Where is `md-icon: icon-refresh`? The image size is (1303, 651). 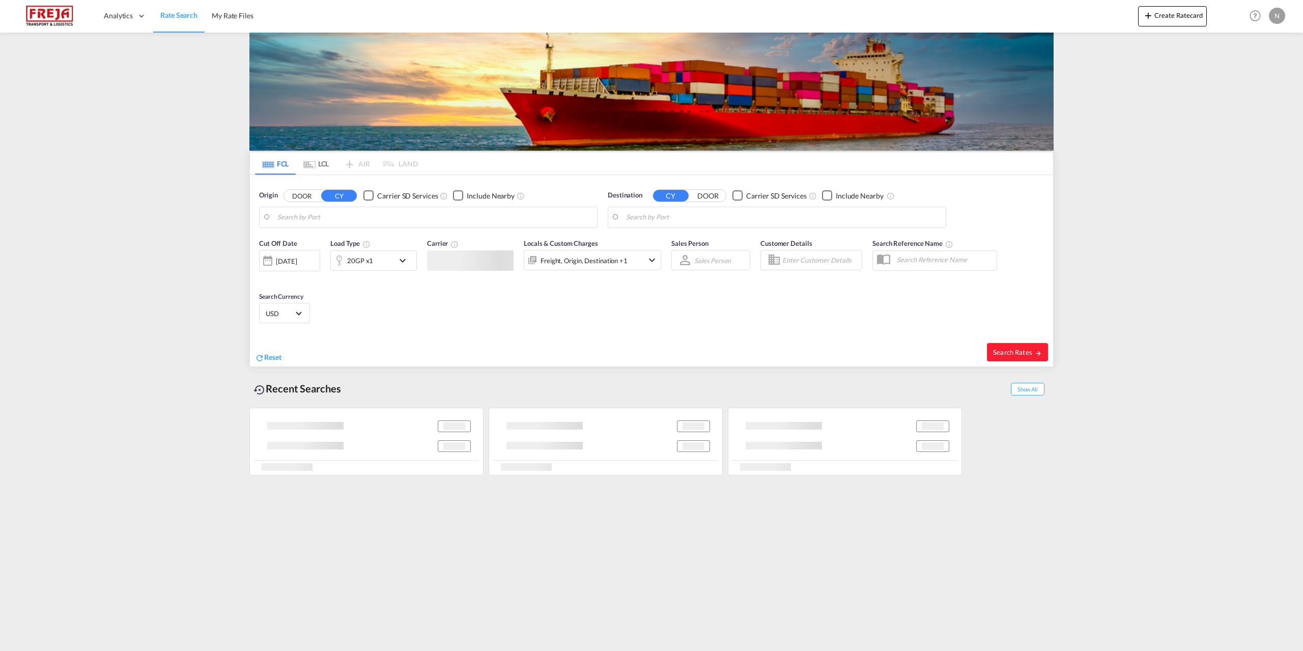 md-icon: icon-refresh is located at coordinates (260, 358).